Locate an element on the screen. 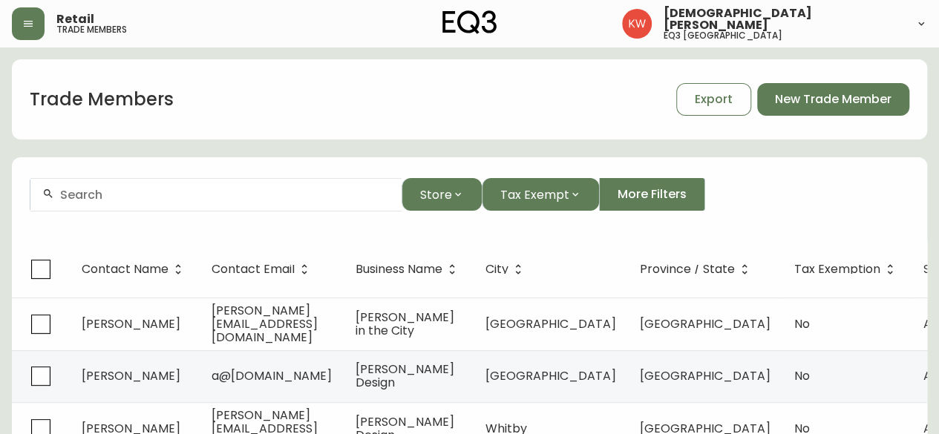 The width and height of the screenshot is (939, 434). button: New Trade Member is located at coordinates (833, 99).